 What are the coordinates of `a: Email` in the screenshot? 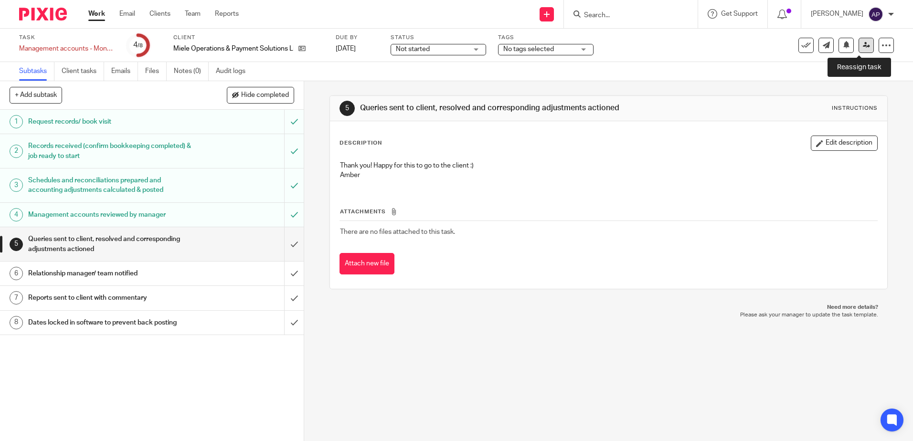 It's located at (127, 14).